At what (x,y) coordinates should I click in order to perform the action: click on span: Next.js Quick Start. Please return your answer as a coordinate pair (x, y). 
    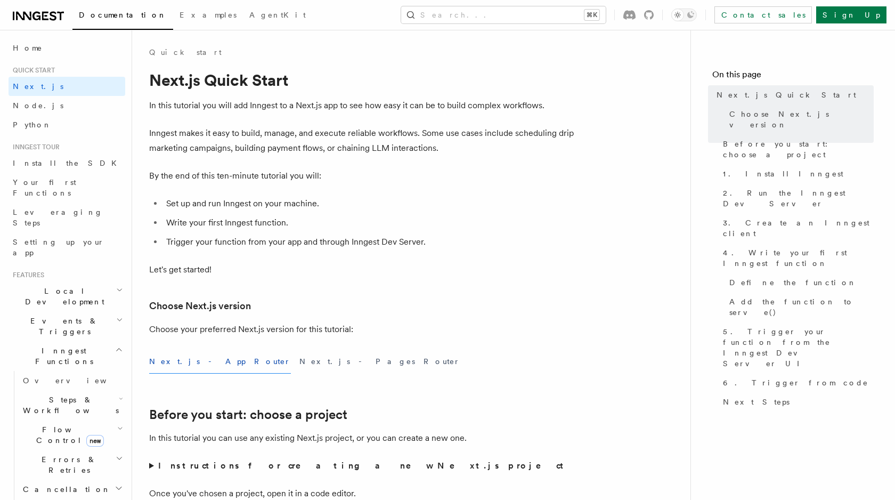
    Looking at the image, I should click on (787, 95).